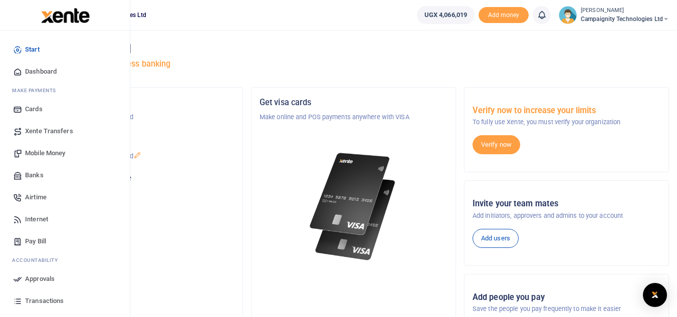 This screenshot has height=317, width=677. What do you see at coordinates (625, 19) in the screenshot?
I see `span: Campaignity Technologies Ltd` at bounding box center [625, 19].